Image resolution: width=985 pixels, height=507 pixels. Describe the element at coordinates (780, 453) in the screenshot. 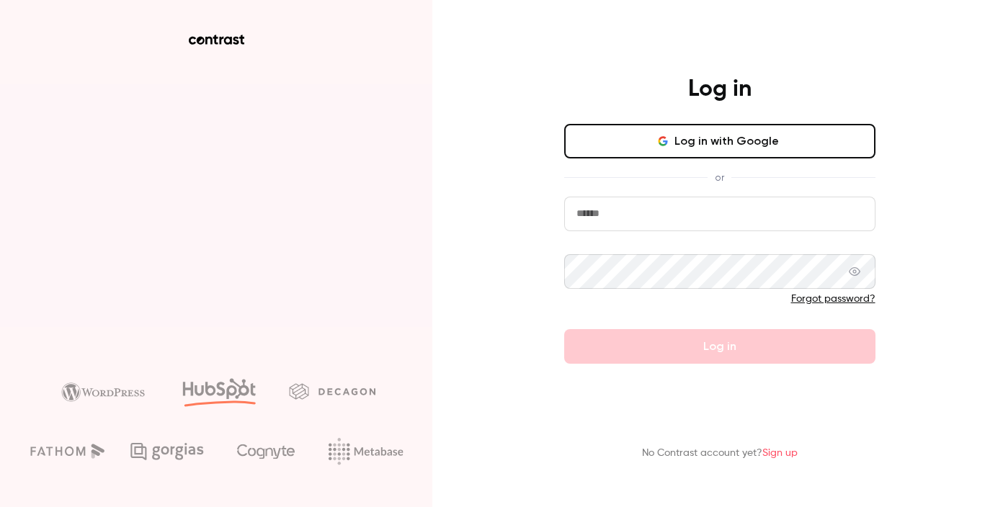

I see `a: Sign up` at that location.